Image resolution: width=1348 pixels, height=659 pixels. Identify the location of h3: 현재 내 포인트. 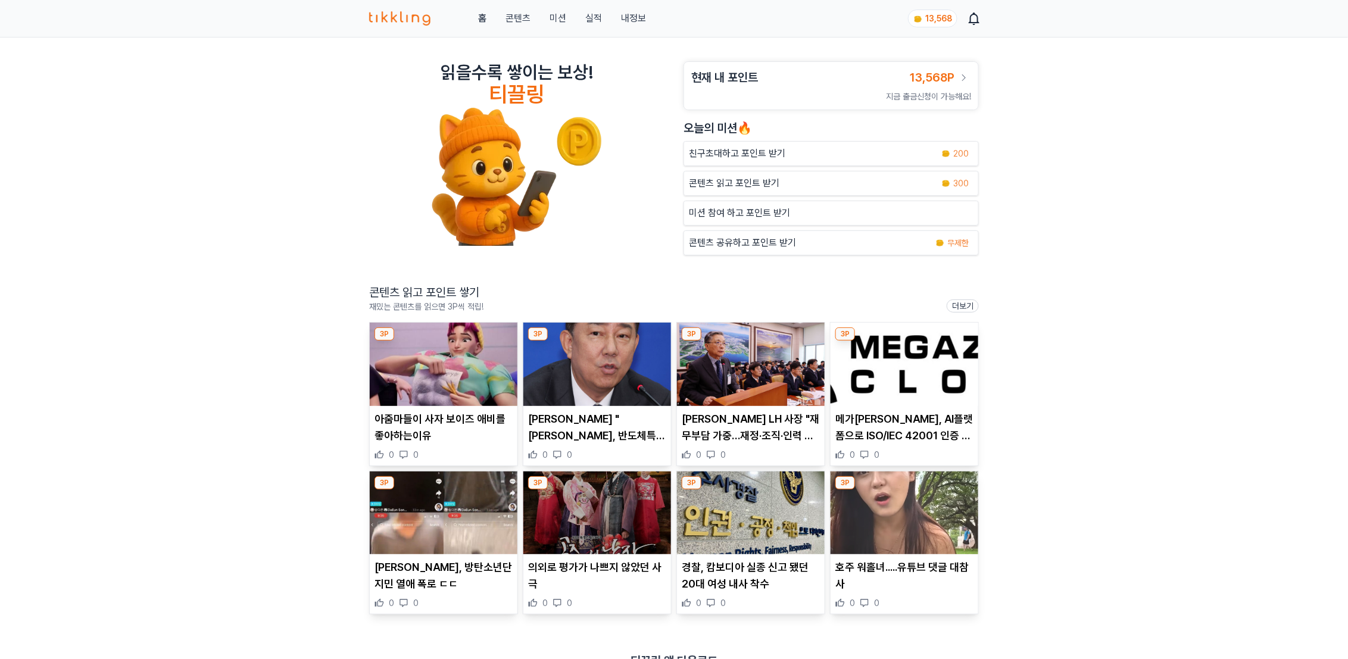
(725, 77).